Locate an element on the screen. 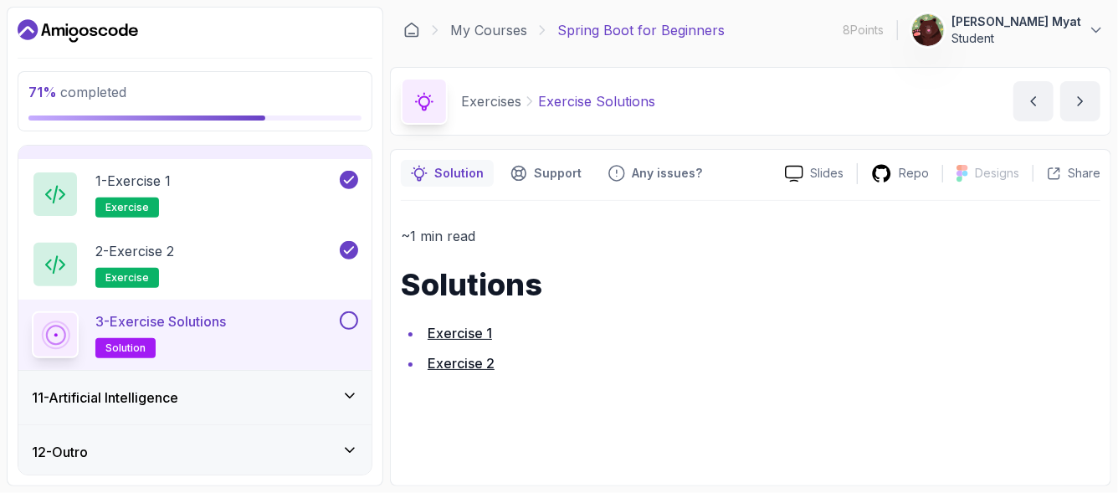 The width and height of the screenshot is (1118, 493). button: 12-Outro is located at coordinates (195, 452).